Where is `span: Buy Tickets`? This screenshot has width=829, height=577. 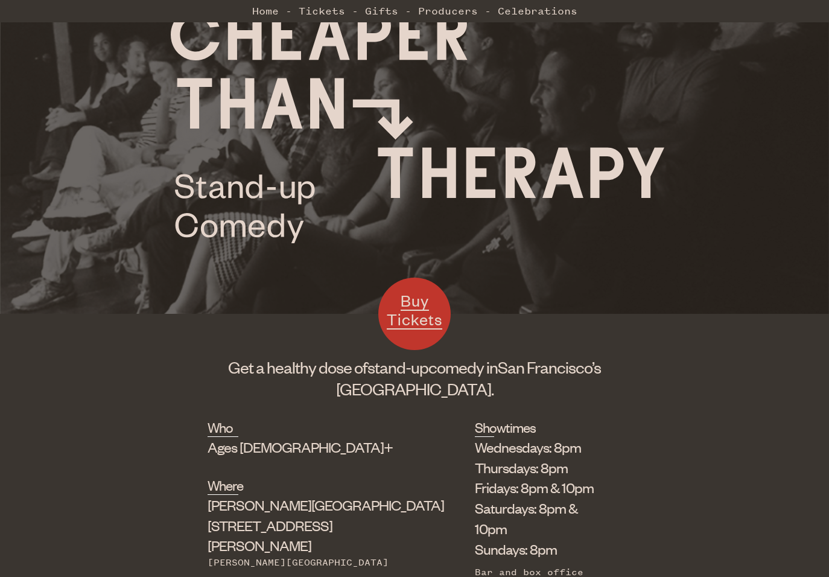 span: Buy Tickets is located at coordinates (414, 309).